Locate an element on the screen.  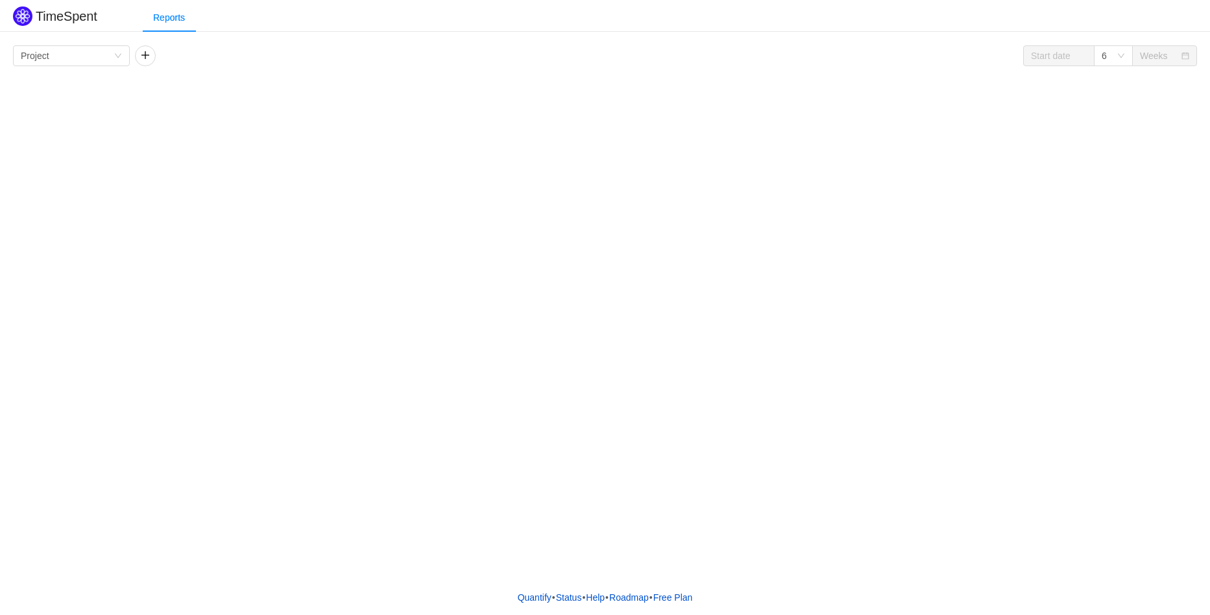
img: Quantify logo is located at coordinates (23, 16).